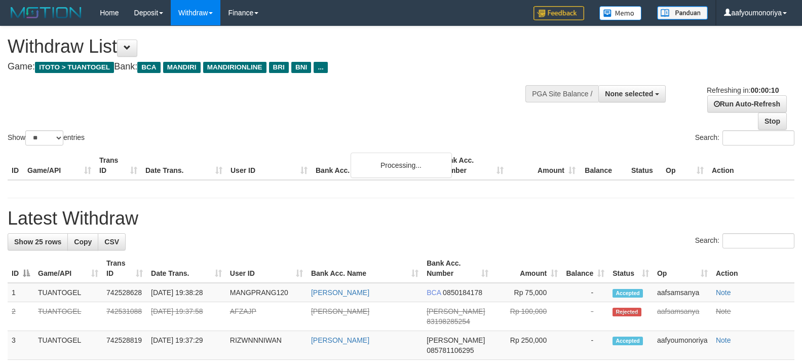 The image size is (802, 362). Describe the element at coordinates (448, 321) in the screenshot. I see `span: Copy 83198285254 to clipboard` at that location.